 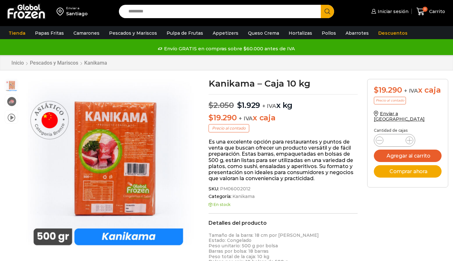 What do you see at coordinates (77, 14) in the screenshot?
I see `div: Santiago` at bounding box center [77, 14].